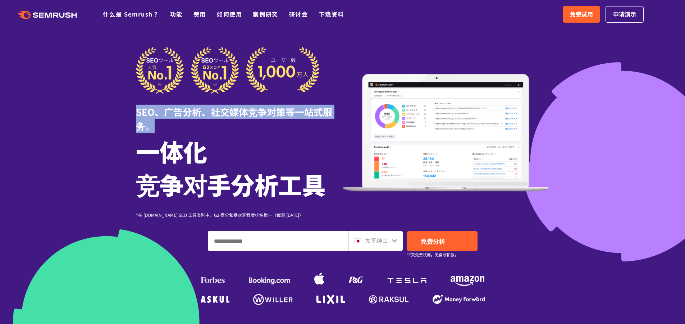 Image resolution: width=685 pixels, height=324 pixels. I want to click on input: 输入域名、关键字或 URL, so click(278, 241).